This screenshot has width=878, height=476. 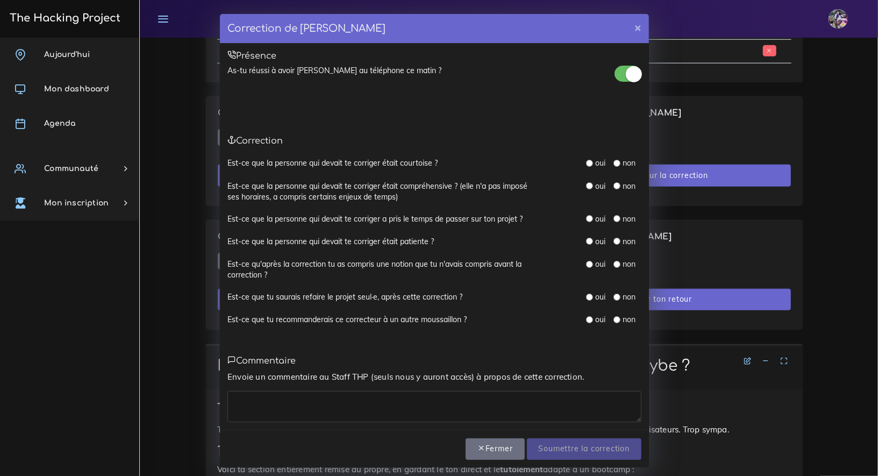 I want to click on label: Est-ce que tu saurais refaire le projet seul·e, après cette correction ?, so click(x=345, y=297).